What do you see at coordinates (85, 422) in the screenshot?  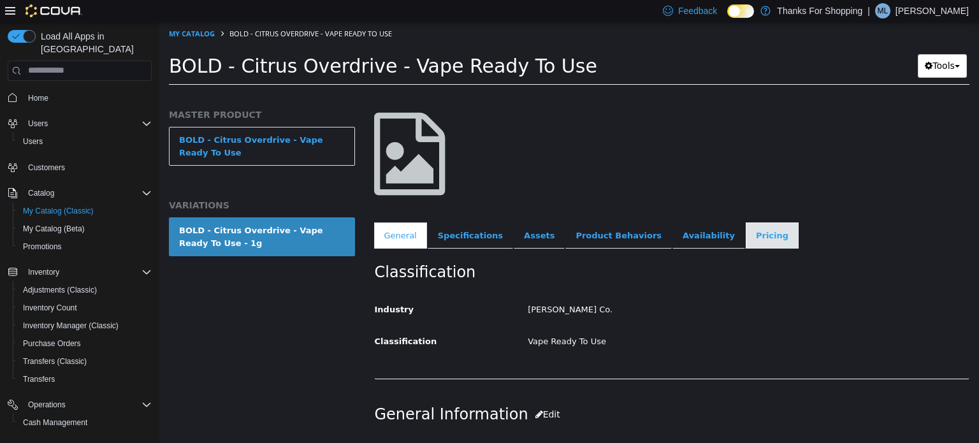 I see `button: Cash Management` at bounding box center [85, 422].